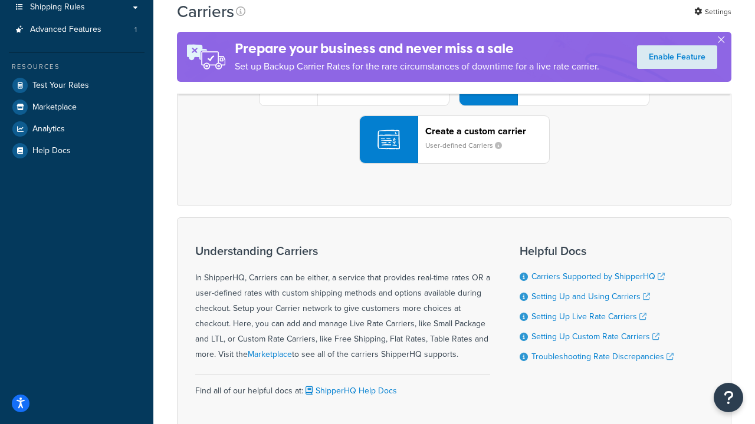  What do you see at coordinates (136, 29) in the screenshot?
I see `span: 1` at bounding box center [136, 29].